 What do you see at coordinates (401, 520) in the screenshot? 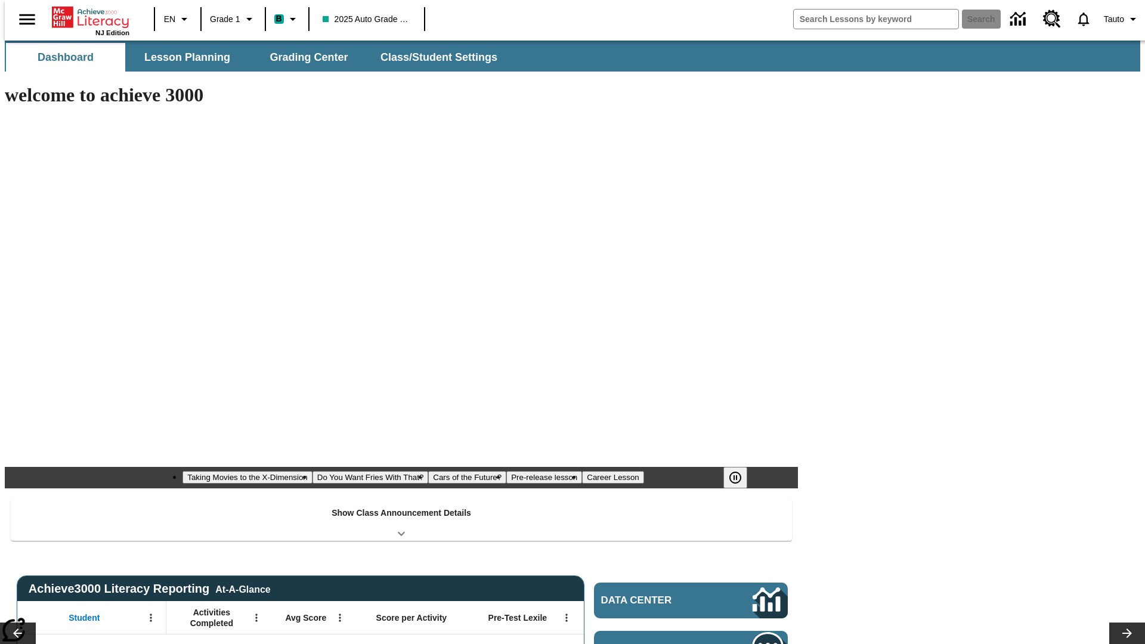
I see `div: Show Class Announcement Details` at bounding box center [401, 520].